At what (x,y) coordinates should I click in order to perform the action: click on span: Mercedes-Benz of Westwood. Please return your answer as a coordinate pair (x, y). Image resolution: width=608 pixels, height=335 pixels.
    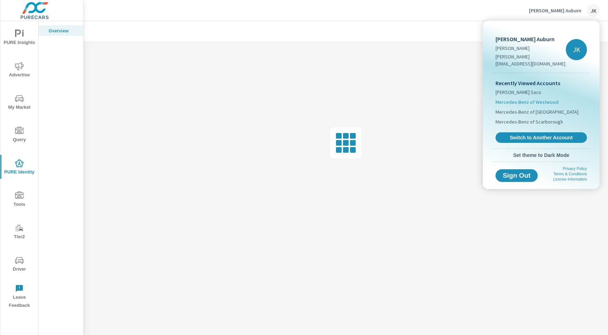
    Looking at the image, I should click on (527, 102).